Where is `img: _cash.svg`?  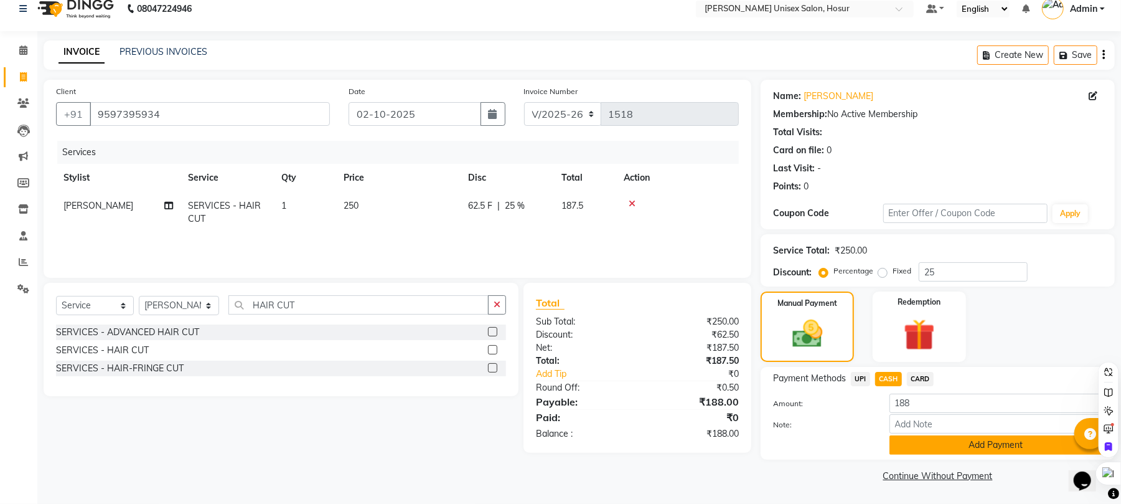
img: _cash.svg is located at coordinates (808, 334).